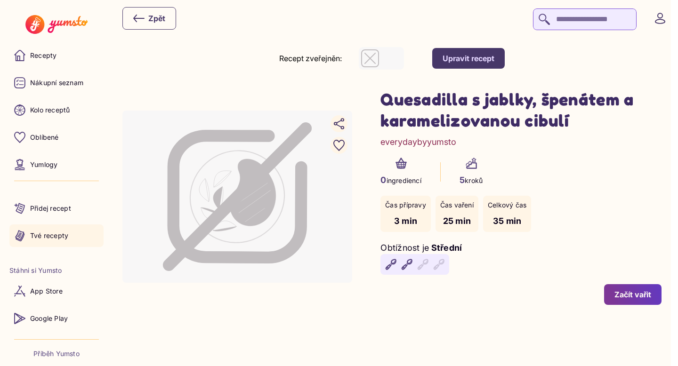 This screenshot has width=678, height=366. Describe the element at coordinates (462, 180) in the screenshot. I see `span: 5` at that location.